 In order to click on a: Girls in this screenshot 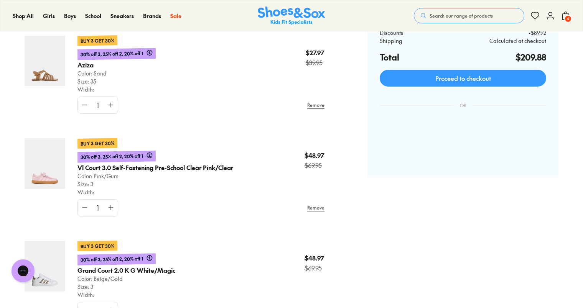, I will do `click(49, 16)`.